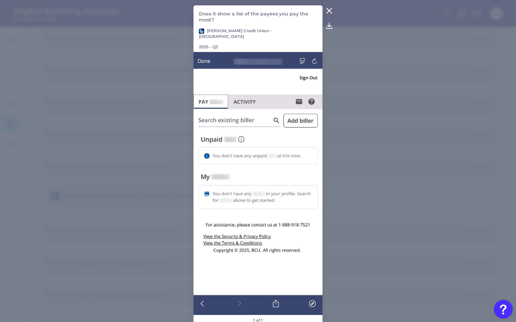  Describe the element at coordinates (503, 310) in the screenshot. I see `button: Open Resource Center` at that location.